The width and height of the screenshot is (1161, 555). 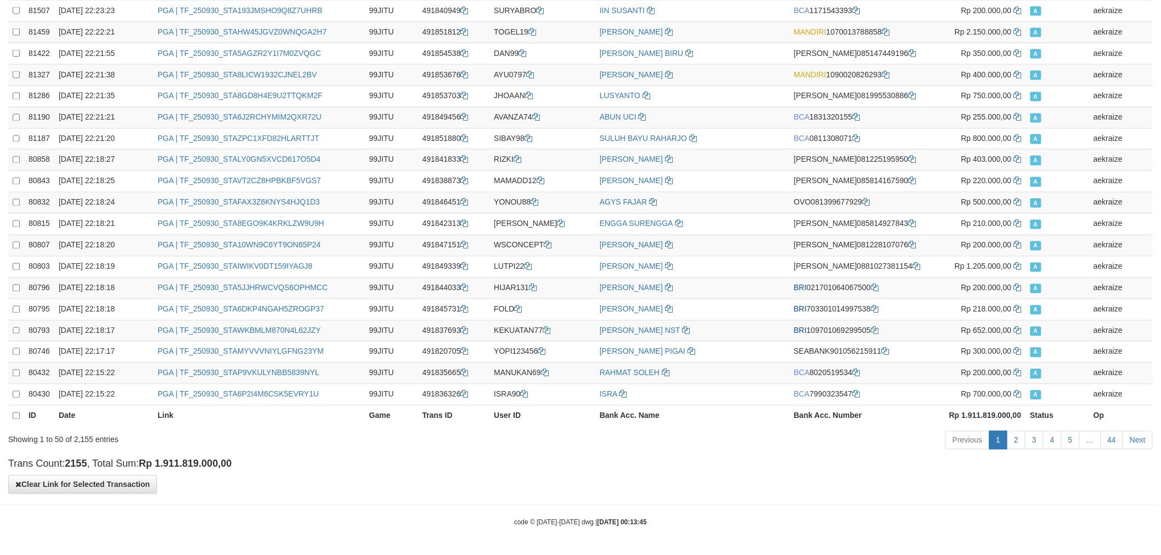 What do you see at coordinates (454, 117) in the screenshot?
I see `td: 491849456` at bounding box center [454, 117].